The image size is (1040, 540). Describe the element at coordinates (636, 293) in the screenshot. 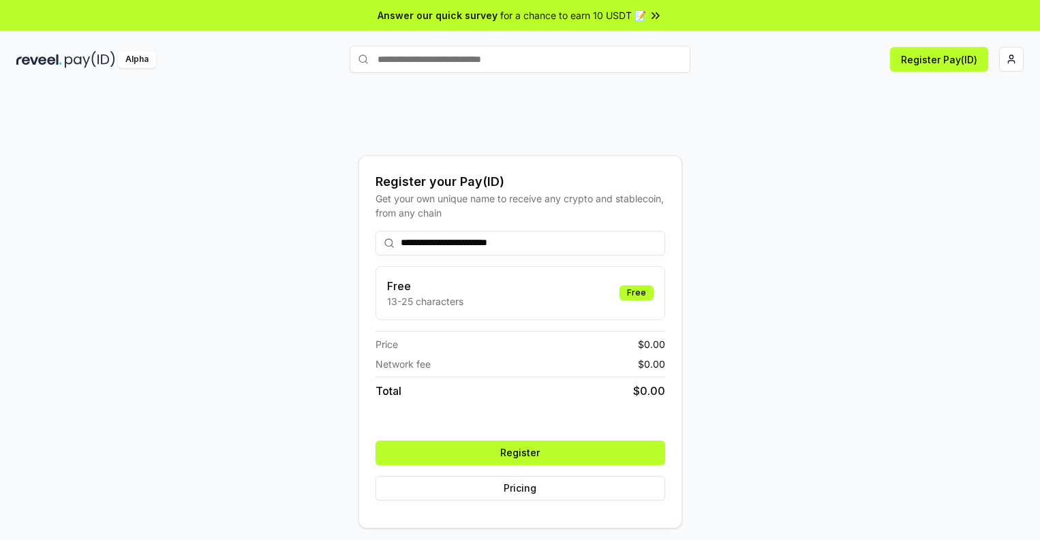

I see `div: Free` at that location.